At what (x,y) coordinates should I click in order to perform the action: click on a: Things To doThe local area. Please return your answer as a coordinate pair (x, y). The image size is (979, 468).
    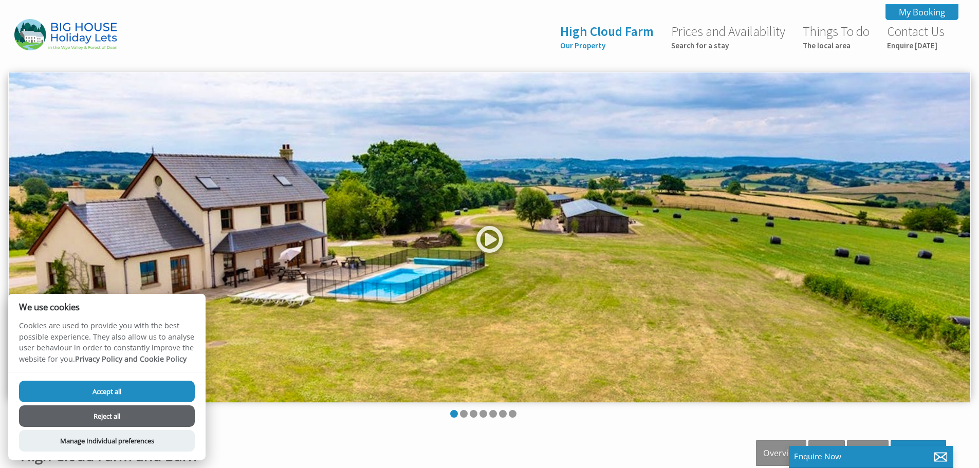
    Looking at the image, I should click on (836, 36).